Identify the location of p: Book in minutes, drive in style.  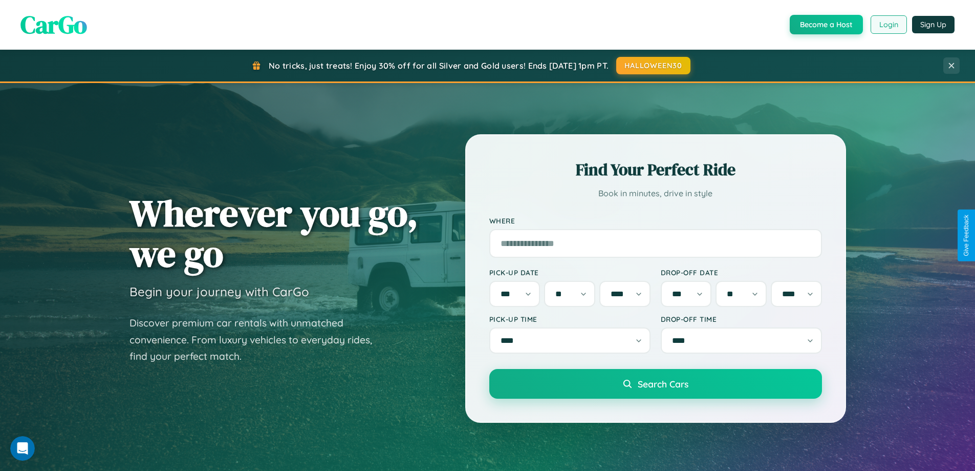
(656, 193).